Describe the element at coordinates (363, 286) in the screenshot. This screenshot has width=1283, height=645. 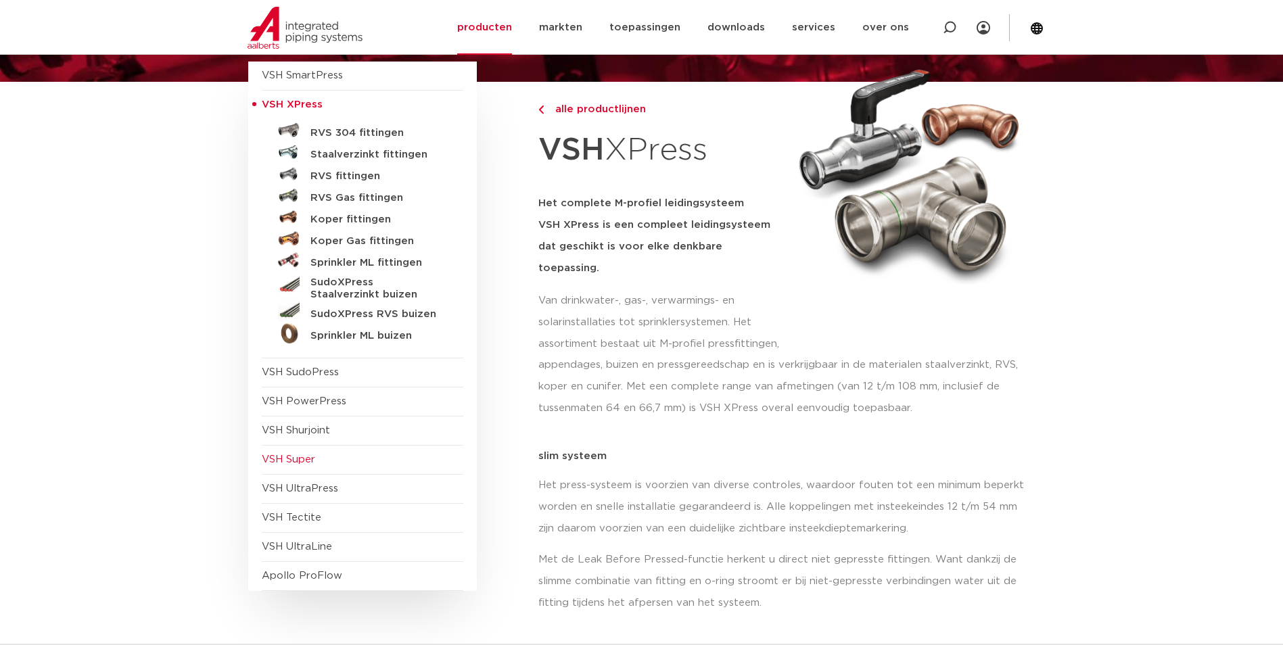
I see `a: SudoXPress Staalverzinkt buizen` at that location.